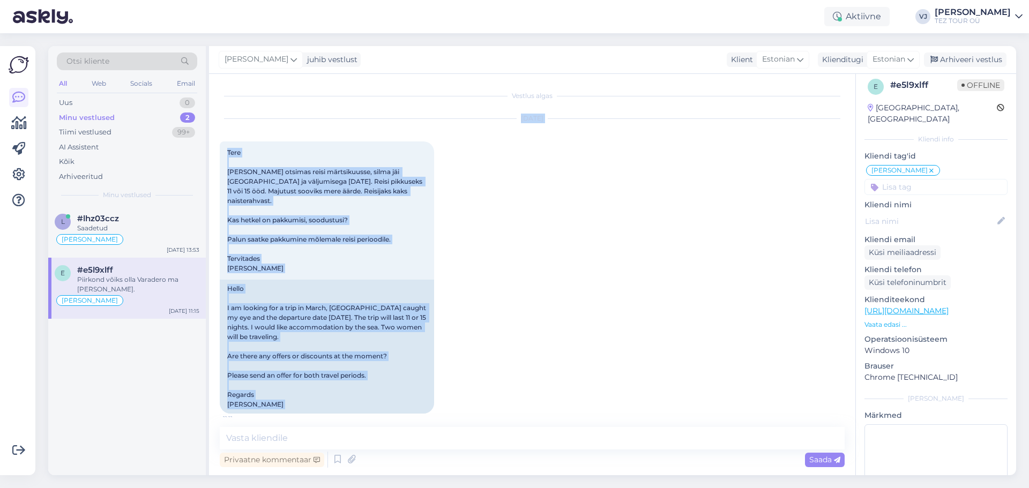 The image size is (1029, 488). I want to click on div: AI Assistent, so click(79, 147).